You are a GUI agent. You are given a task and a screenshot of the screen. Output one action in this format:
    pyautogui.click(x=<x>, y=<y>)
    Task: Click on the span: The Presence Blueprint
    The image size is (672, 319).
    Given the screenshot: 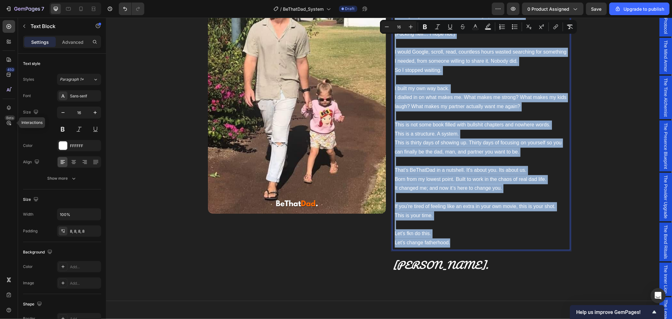 What is the action you would take?
    pyautogui.click(x=560, y=128)
    